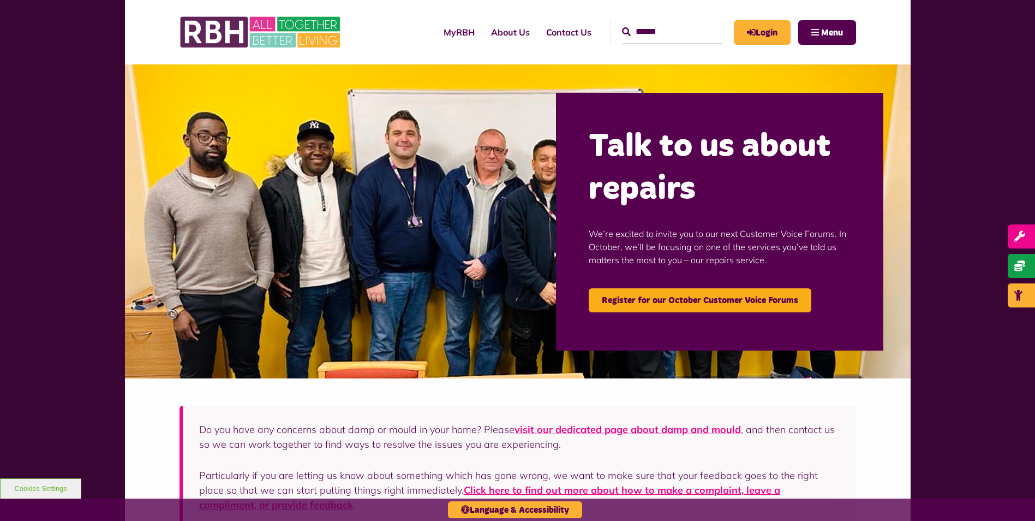 Image resolution: width=1035 pixels, height=521 pixels. Describe the element at coordinates (832, 33) in the screenshot. I see `span: Menu` at that location.